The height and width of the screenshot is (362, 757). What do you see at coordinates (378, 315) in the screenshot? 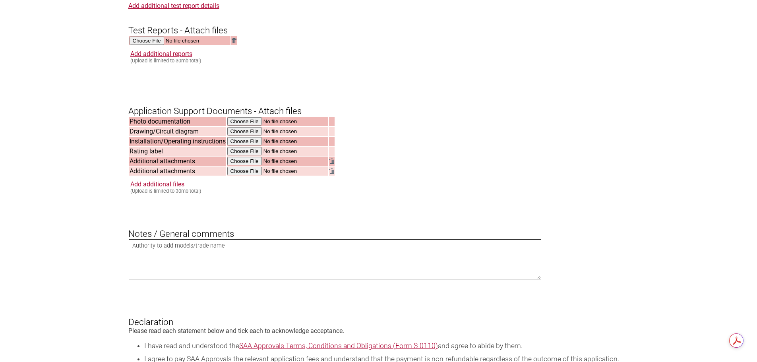
I see `h3: Declaration` at bounding box center [378, 315].